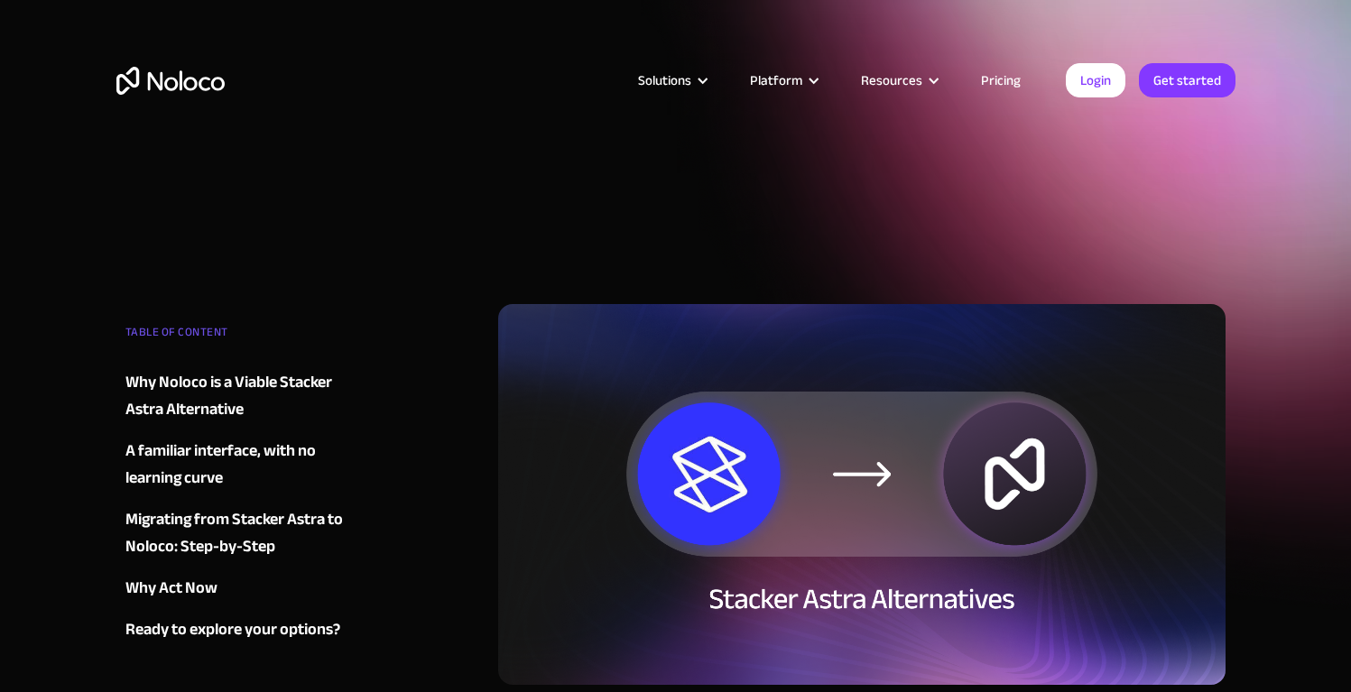  What do you see at coordinates (171, 80) in the screenshot?
I see `a: home` at bounding box center [171, 80].